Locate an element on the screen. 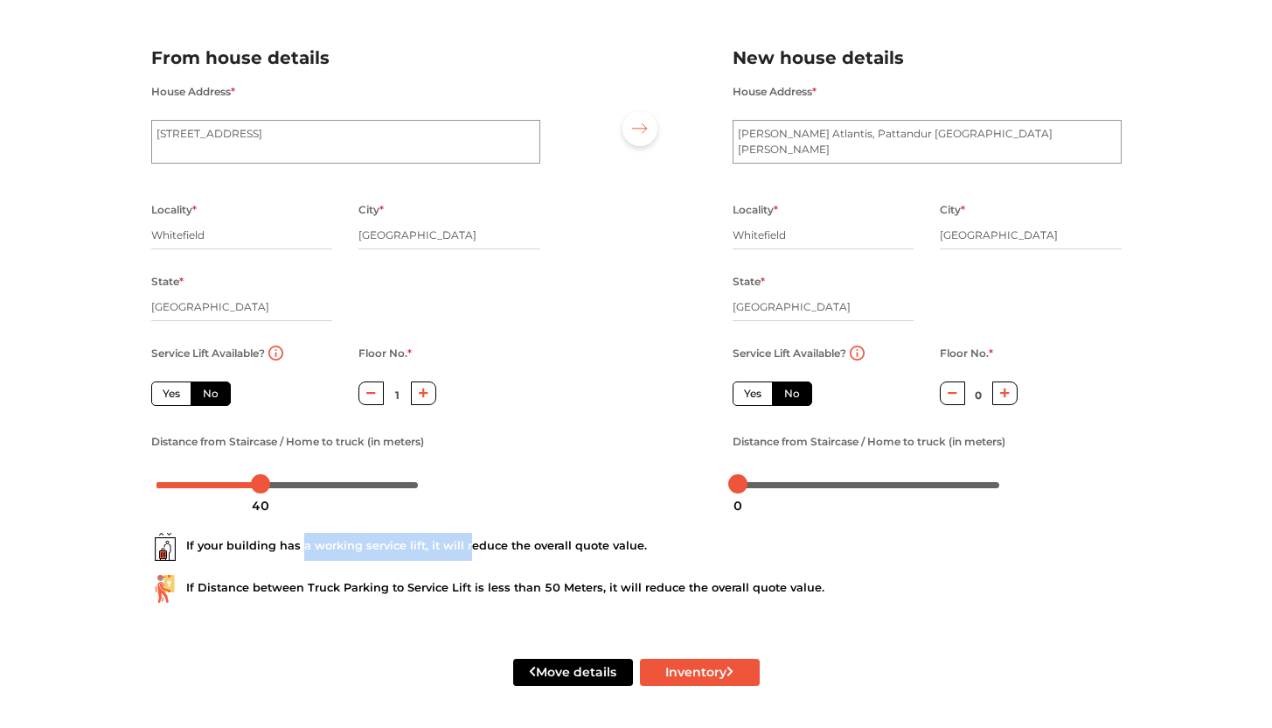 This screenshot has height=728, width=1272. div: 0 is located at coordinates (738, 505).